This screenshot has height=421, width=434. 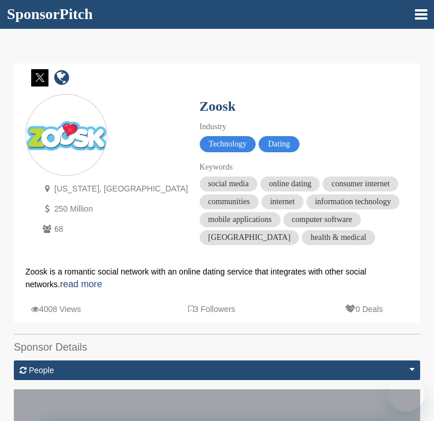 What do you see at coordinates (282, 202) in the screenshot?
I see `span: internet` at bounding box center [282, 202].